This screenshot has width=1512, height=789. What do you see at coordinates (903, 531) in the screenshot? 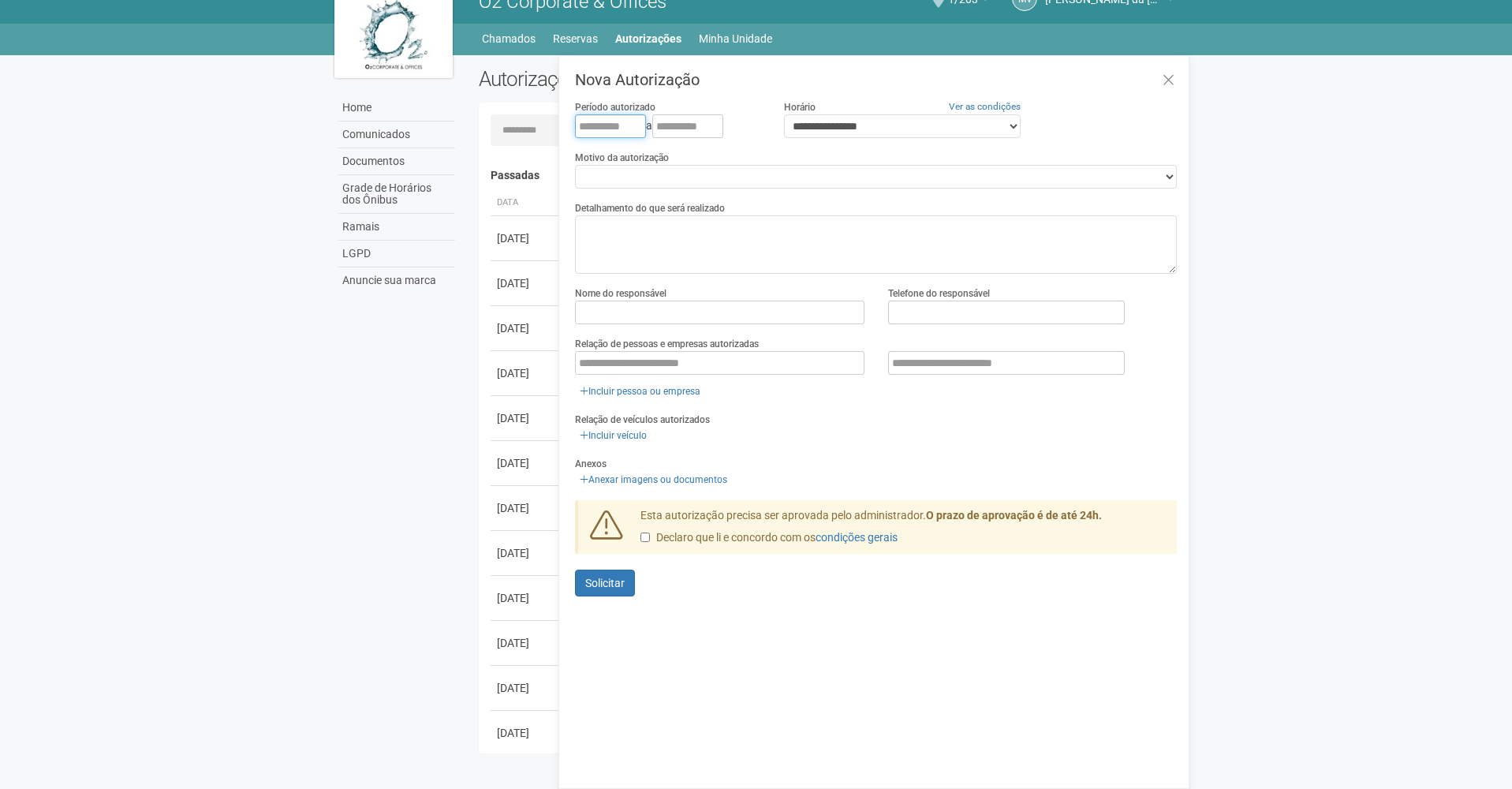
I see `div: Esta autorização precisa ser aprovada pelo administrador.` at bounding box center [903, 531].